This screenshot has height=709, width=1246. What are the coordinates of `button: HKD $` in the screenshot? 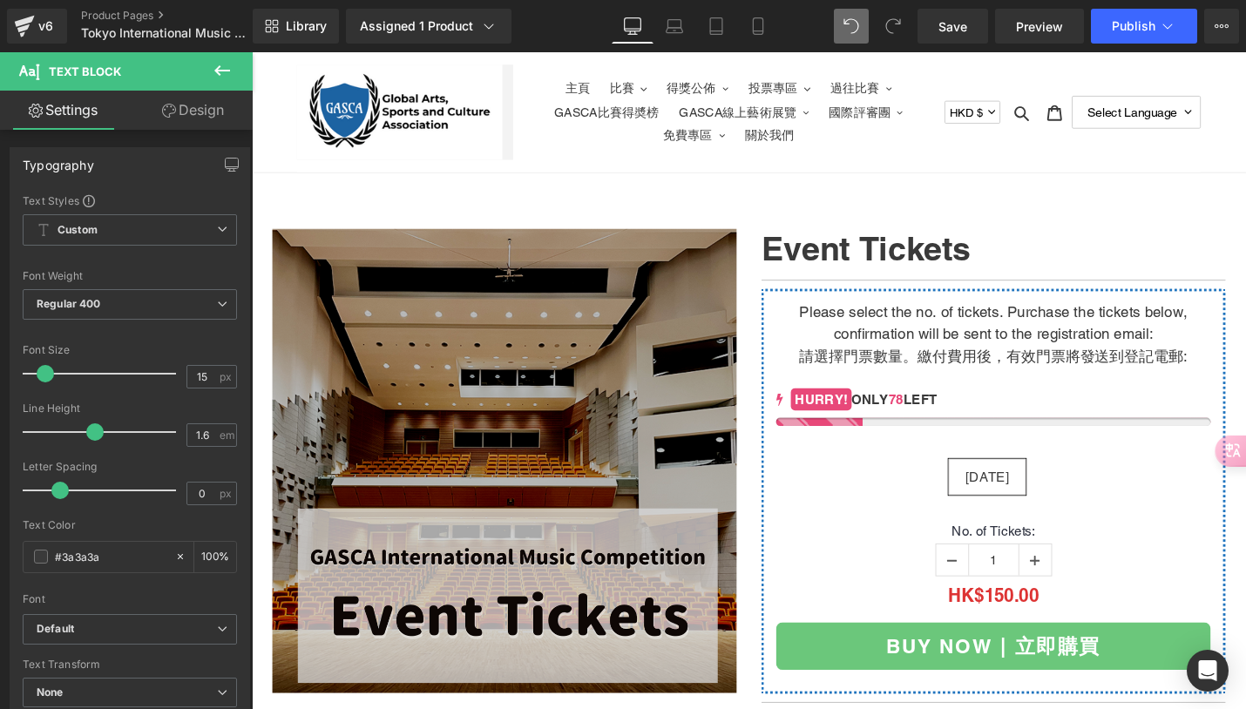 It's located at (764, 64).